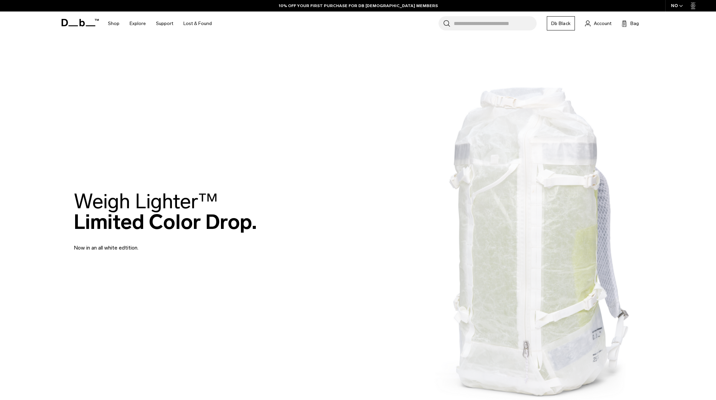  I want to click on a: Account, so click(598, 23).